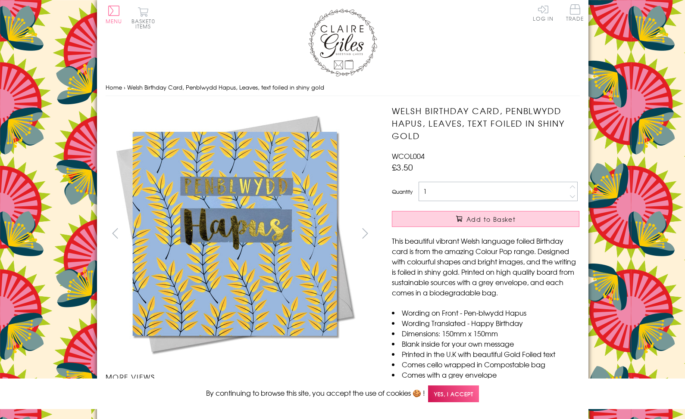  I want to click on span: 0 items, so click(145, 24).